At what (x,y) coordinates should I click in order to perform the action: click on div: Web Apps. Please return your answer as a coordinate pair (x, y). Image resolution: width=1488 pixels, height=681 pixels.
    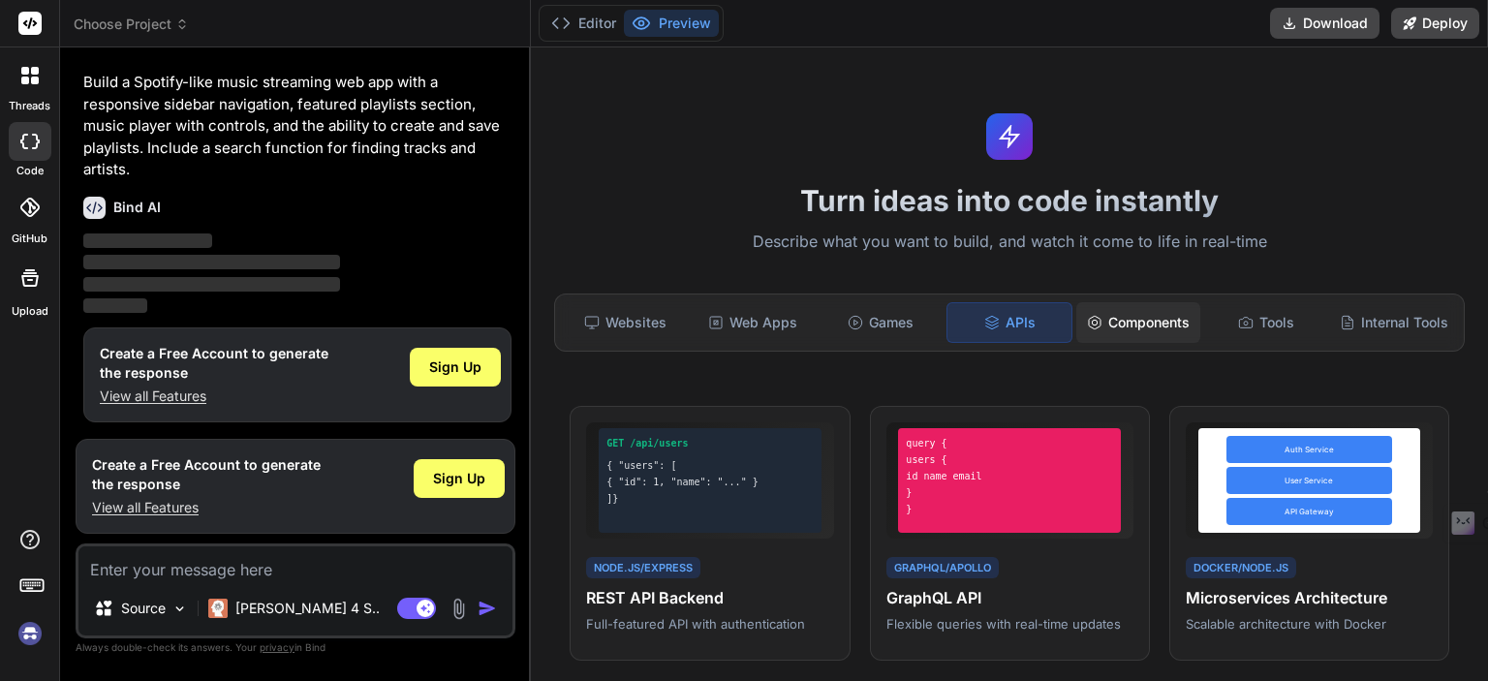
    Looking at the image, I should click on (753, 323).